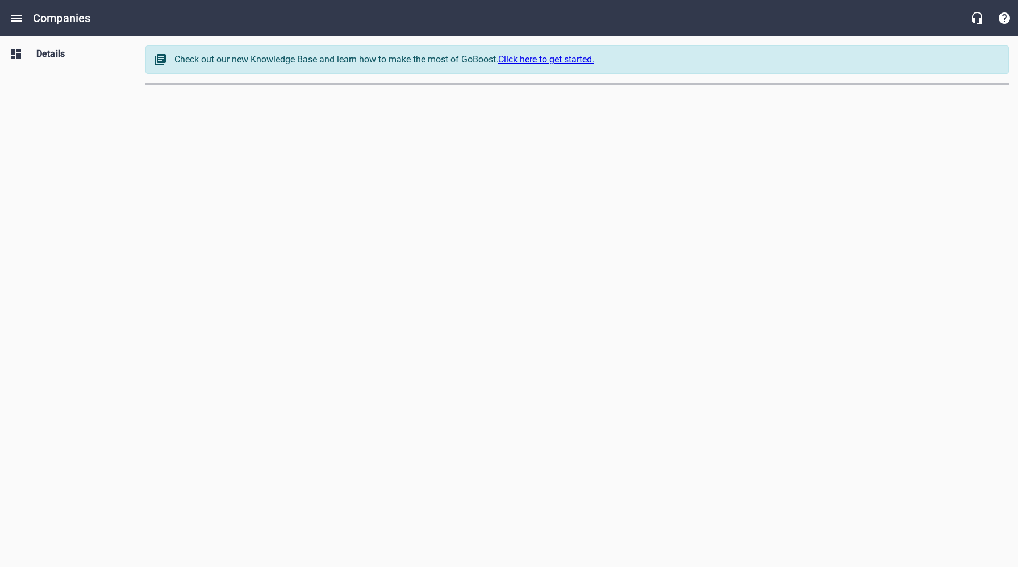 The height and width of the screenshot is (567, 1018). I want to click on a: Click here to get started., so click(546, 59).